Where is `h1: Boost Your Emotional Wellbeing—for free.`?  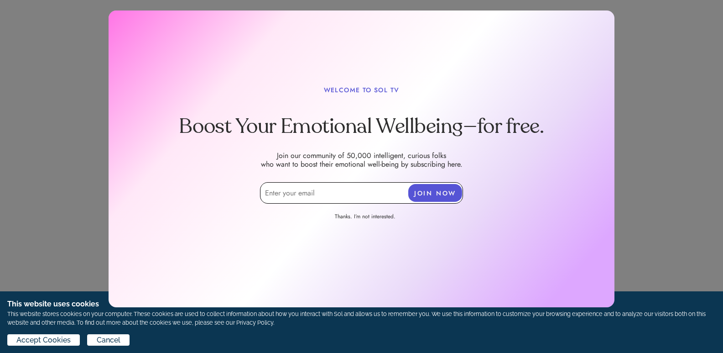 h1: Boost Your Emotional Wellbeing—for free. is located at coordinates (362, 127).